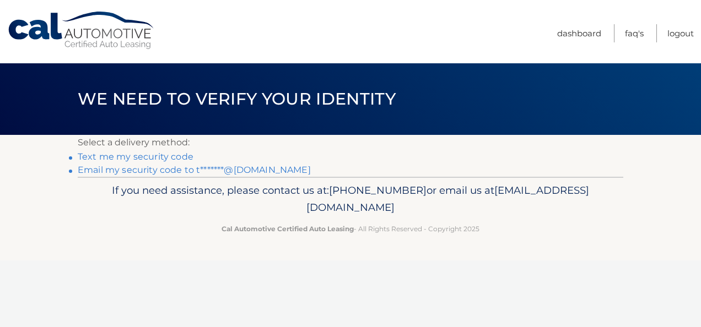 This screenshot has width=701, height=327. I want to click on a: FAQ's, so click(634, 33).